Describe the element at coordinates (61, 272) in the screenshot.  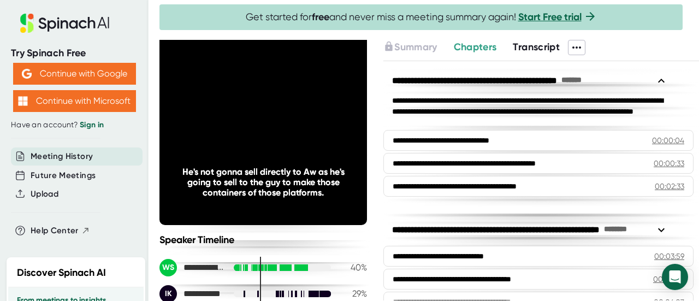
I see `h2: Discover Spinach AI` at that location.